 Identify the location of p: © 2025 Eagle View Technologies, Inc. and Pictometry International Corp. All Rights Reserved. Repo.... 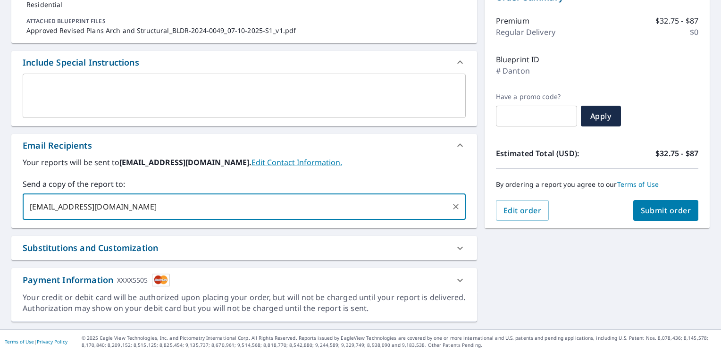
(399, 342).